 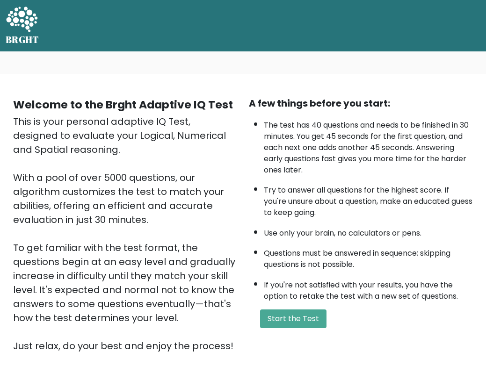 What do you see at coordinates (369, 145) in the screenshot?
I see `li: The test has 40 questions and needs to be finished in 30 minutes. You get 45 seconds for the firs...` at bounding box center [369, 145].